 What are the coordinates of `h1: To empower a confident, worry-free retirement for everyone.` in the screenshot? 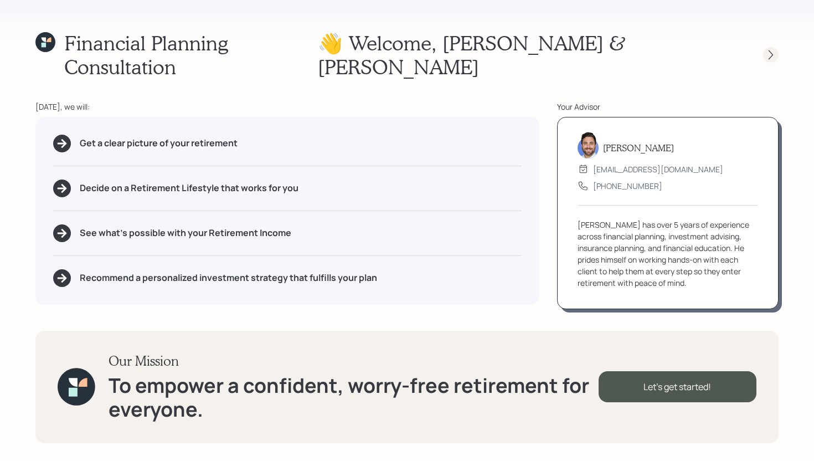 It's located at (353, 397).